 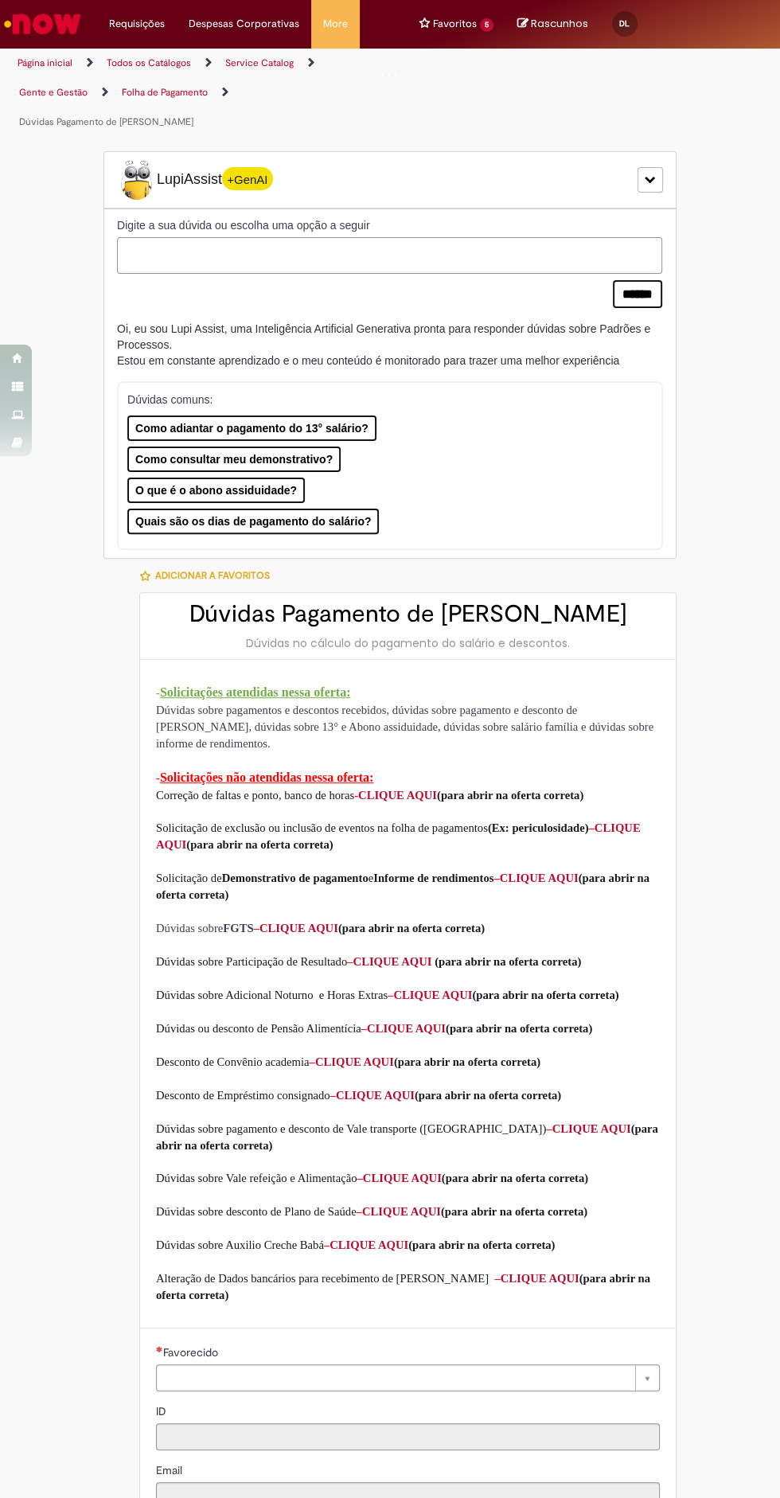 I want to click on button: Como adiantar o pagamento do 13° salário?, so click(x=251, y=428).